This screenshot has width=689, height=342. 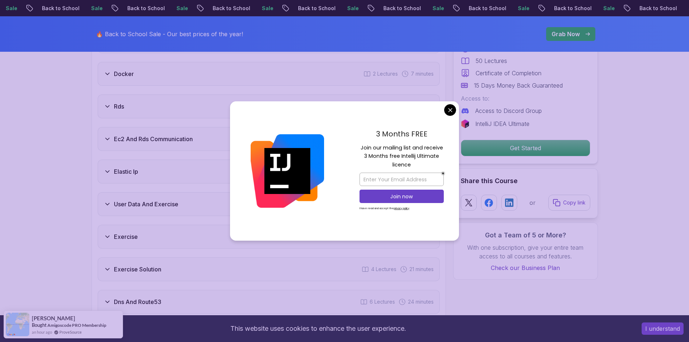 What do you see at coordinates (146, 204) in the screenshot?
I see `h3: User Data And Exercise` at bounding box center [146, 204].